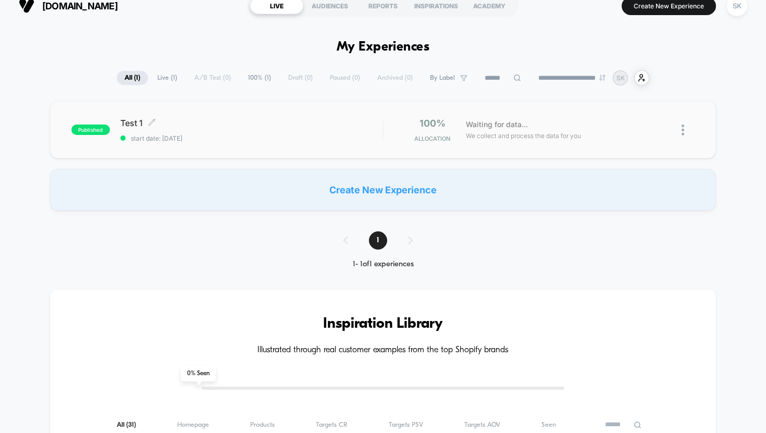 The width and height of the screenshot is (766, 433). I want to click on span: Test 1, so click(252, 123).